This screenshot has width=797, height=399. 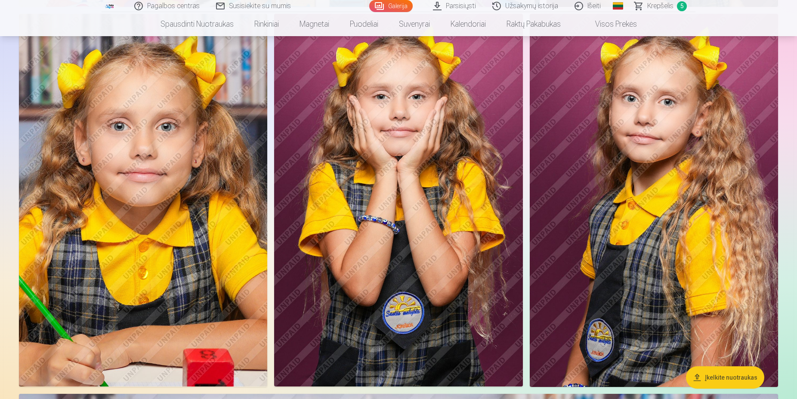 What do you see at coordinates (364, 24) in the screenshot?
I see `a: Puodeliai` at bounding box center [364, 24].